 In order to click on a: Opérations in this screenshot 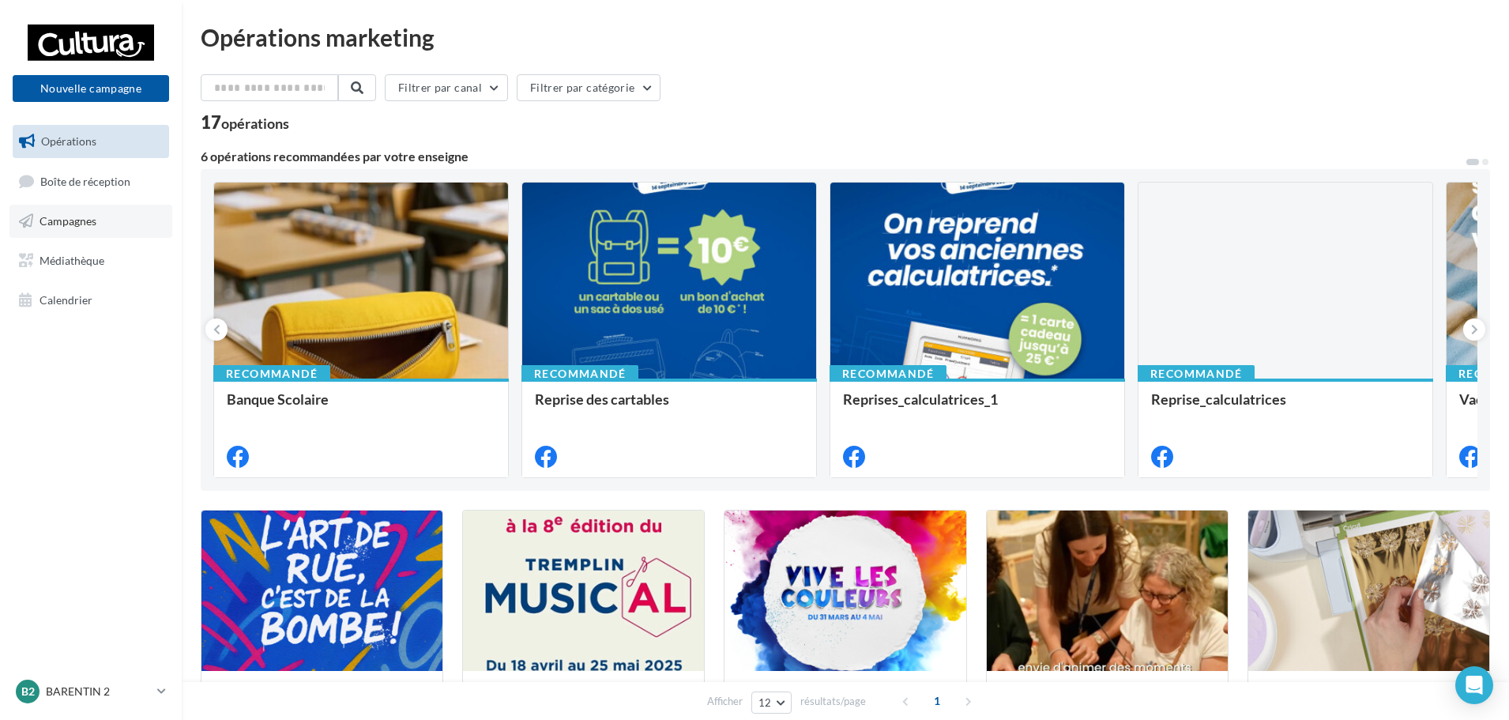, I will do `click(91, 141)`.